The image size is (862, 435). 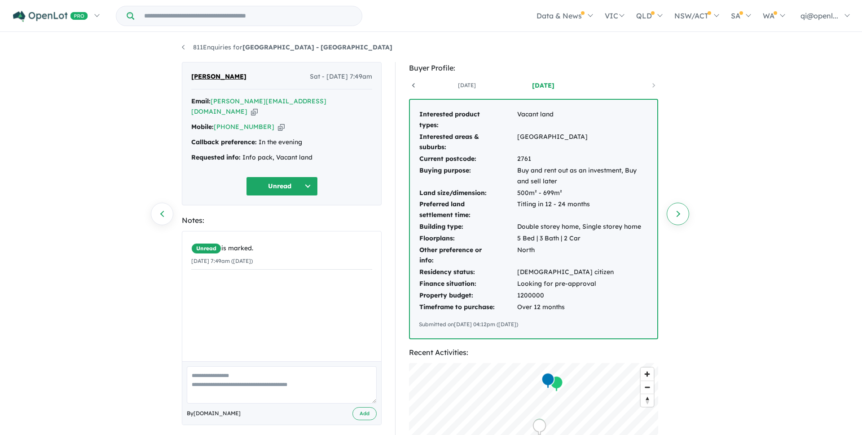 I want to click on button: Unread, so click(x=282, y=186).